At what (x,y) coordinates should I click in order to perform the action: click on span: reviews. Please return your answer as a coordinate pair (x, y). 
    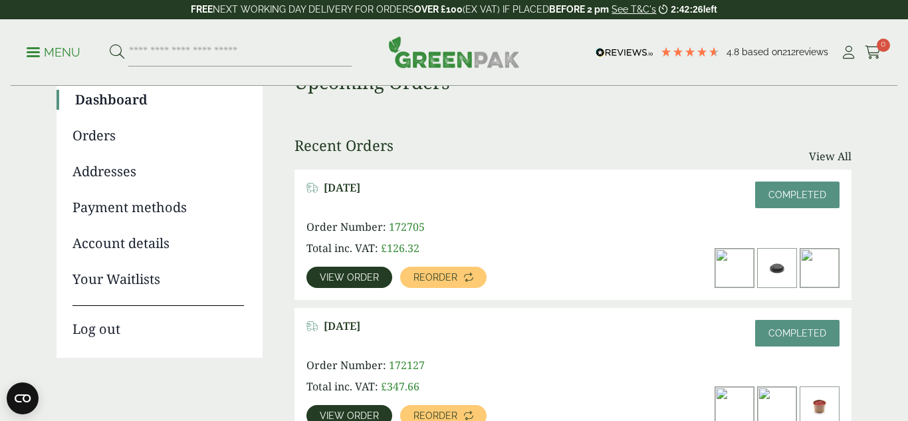
    Looking at the image, I should click on (811, 52).